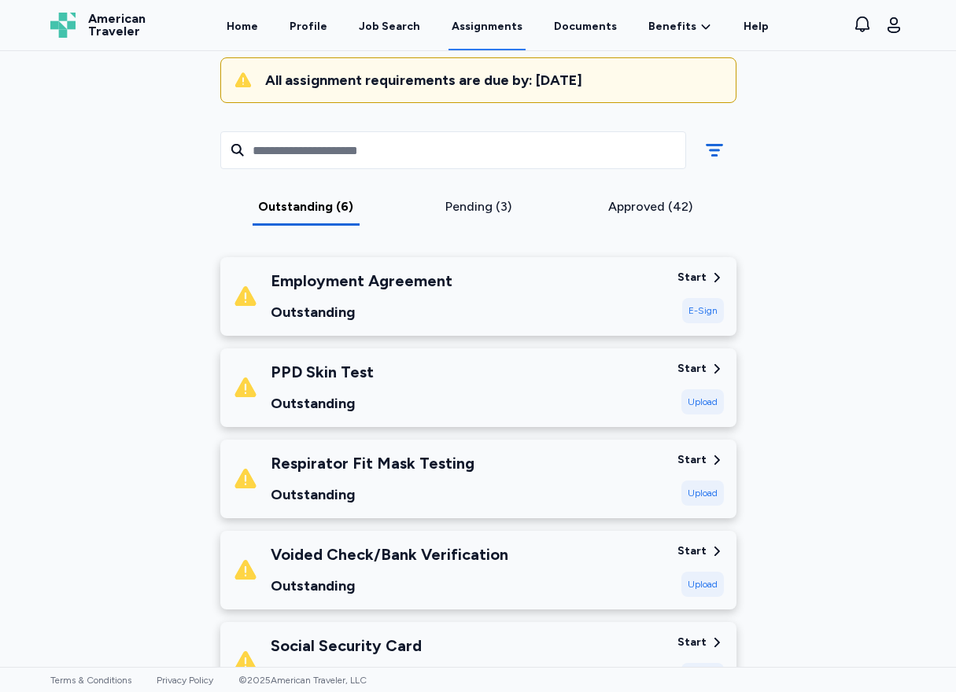 This screenshot has height=692, width=956. Describe the element at coordinates (487, 26) in the screenshot. I see `a: Assignments` at that location.